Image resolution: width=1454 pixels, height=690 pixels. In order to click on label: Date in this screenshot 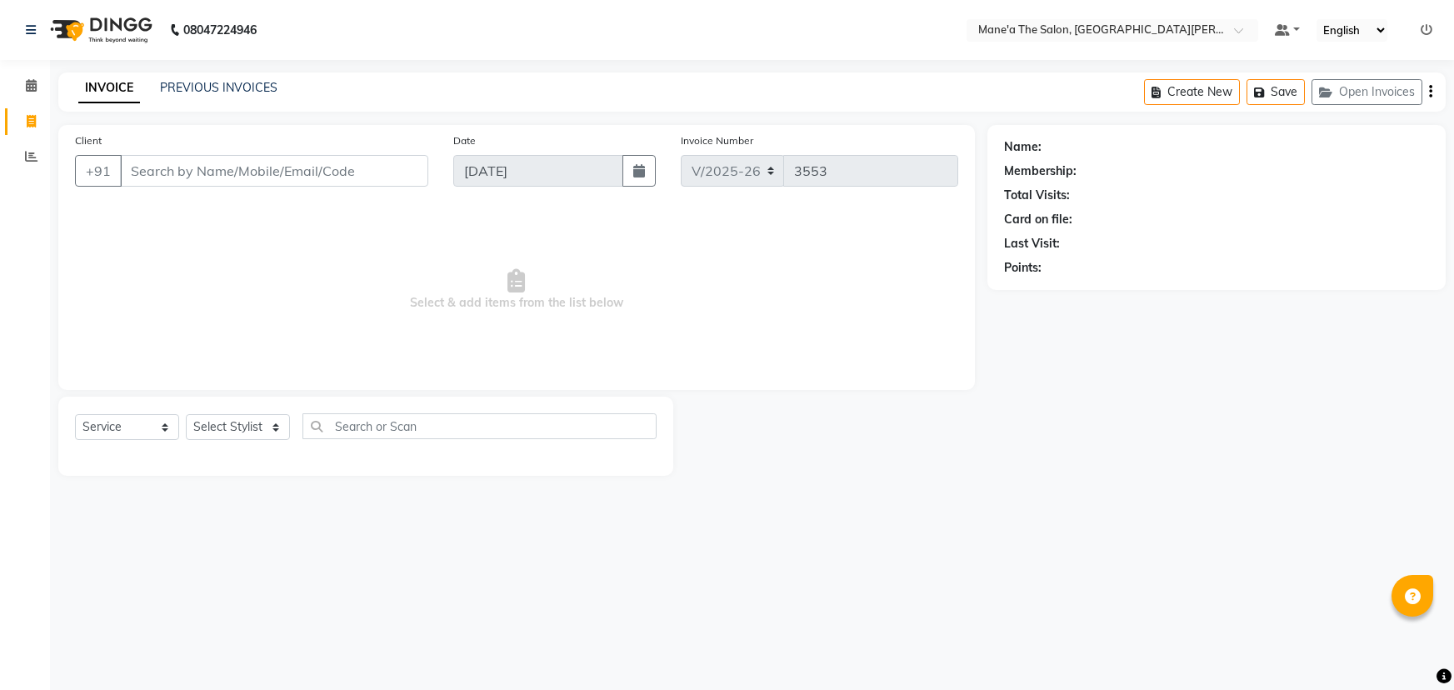, I will do `click(464, 141)`.